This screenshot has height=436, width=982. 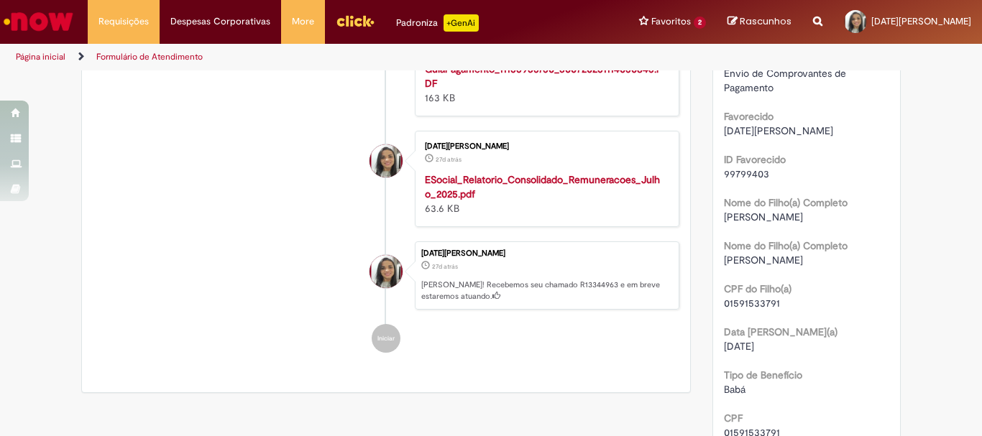 What do you see at coordinates (303, 22) in the screenshot?
I see `span: More` at bounding box center [303, 22].